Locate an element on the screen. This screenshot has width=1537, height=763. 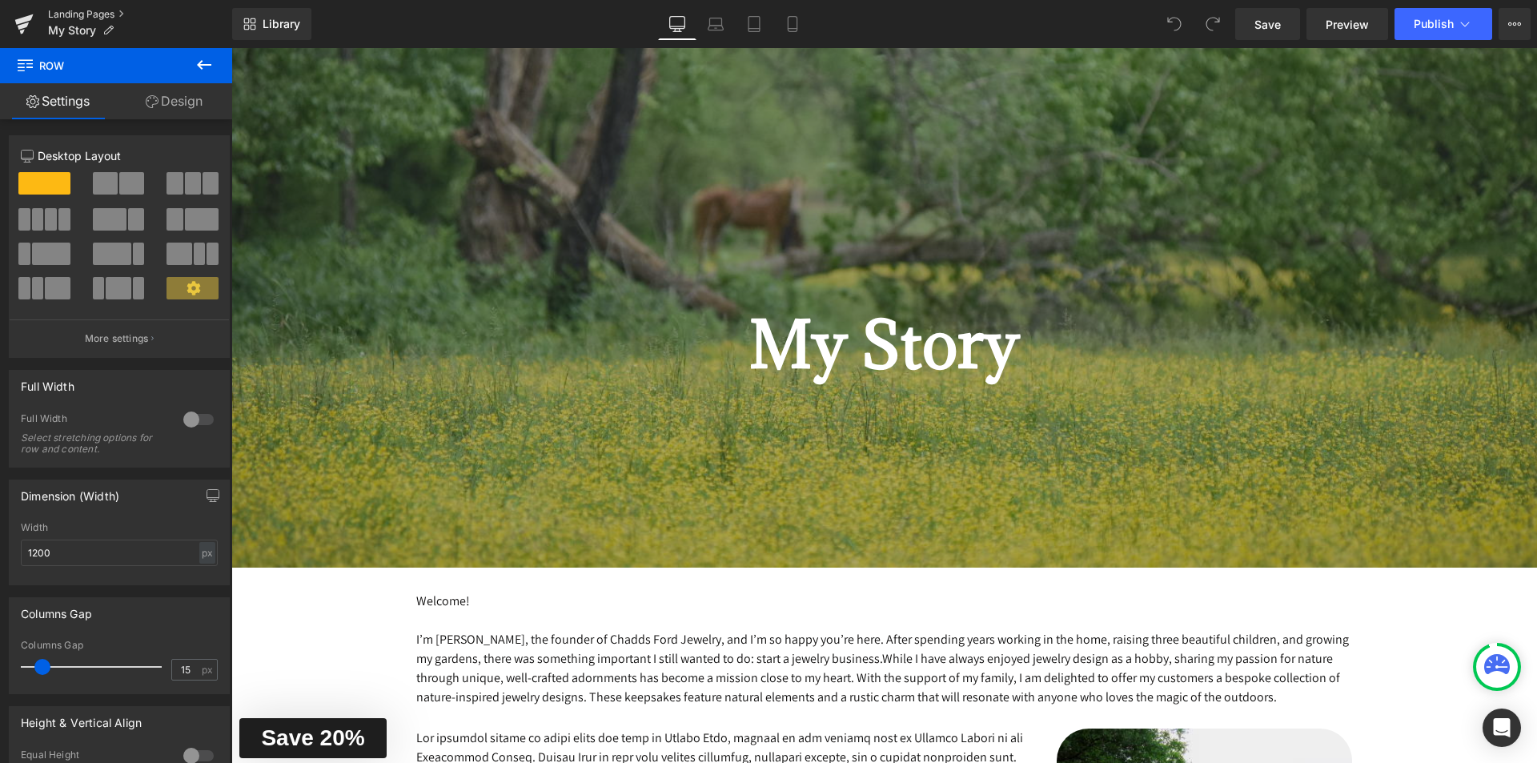
span: Row is located at coordinates (96, 66).